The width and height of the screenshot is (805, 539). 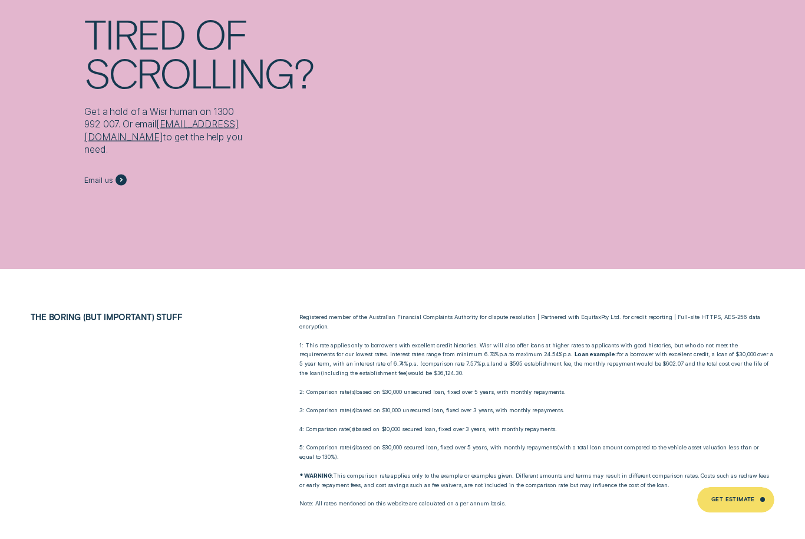 I want to click on a: Email us, so click(x=106, y=180).